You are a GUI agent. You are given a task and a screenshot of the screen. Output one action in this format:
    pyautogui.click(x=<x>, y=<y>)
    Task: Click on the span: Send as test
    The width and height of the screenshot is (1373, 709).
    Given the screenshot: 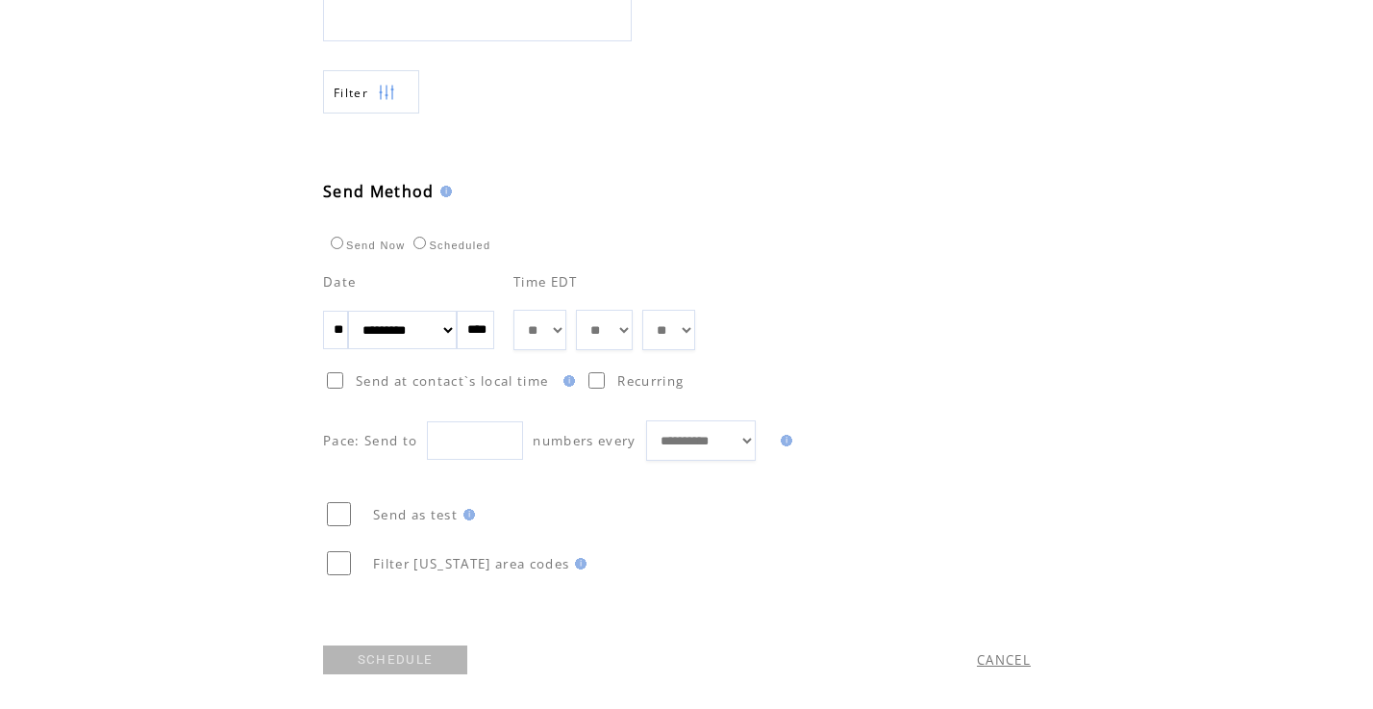 What is the action you would take?
    pyautogui.click(x=415, y=514)
    